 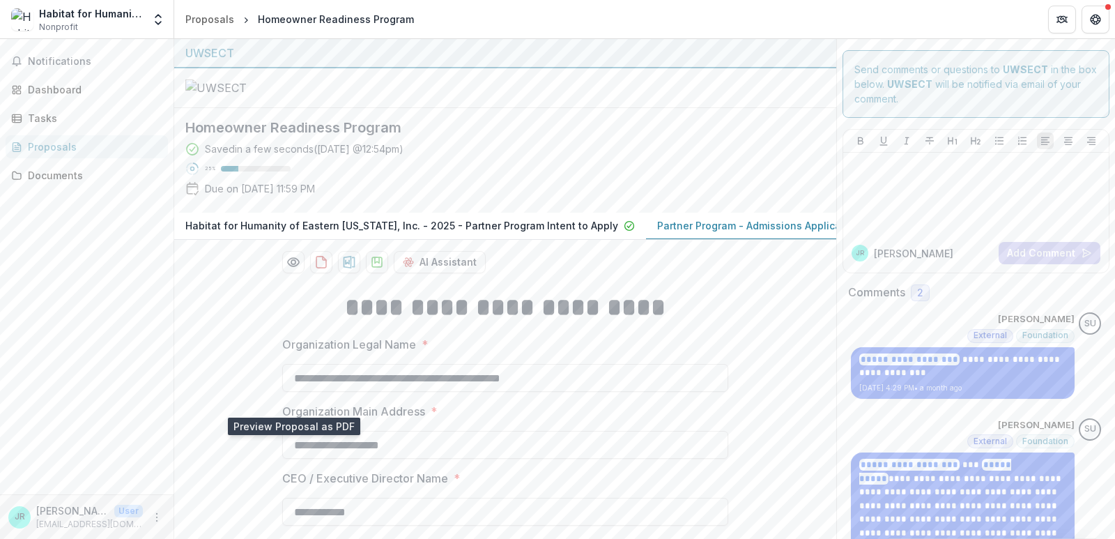 What do you see at coordinates (1000, 141) in the screenshot?
I see `button: Bullet List` at bounding box center [1000, 141].